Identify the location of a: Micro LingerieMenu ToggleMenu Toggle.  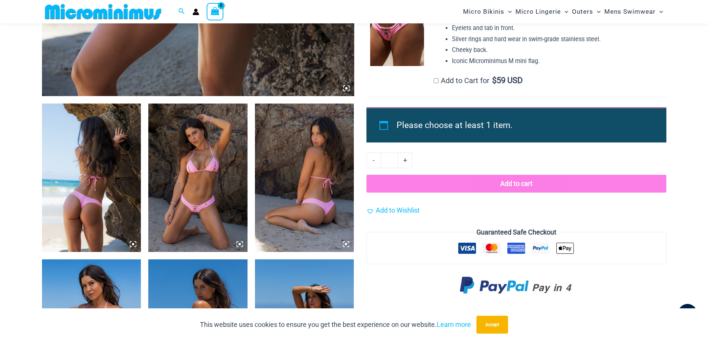
(542, 12).